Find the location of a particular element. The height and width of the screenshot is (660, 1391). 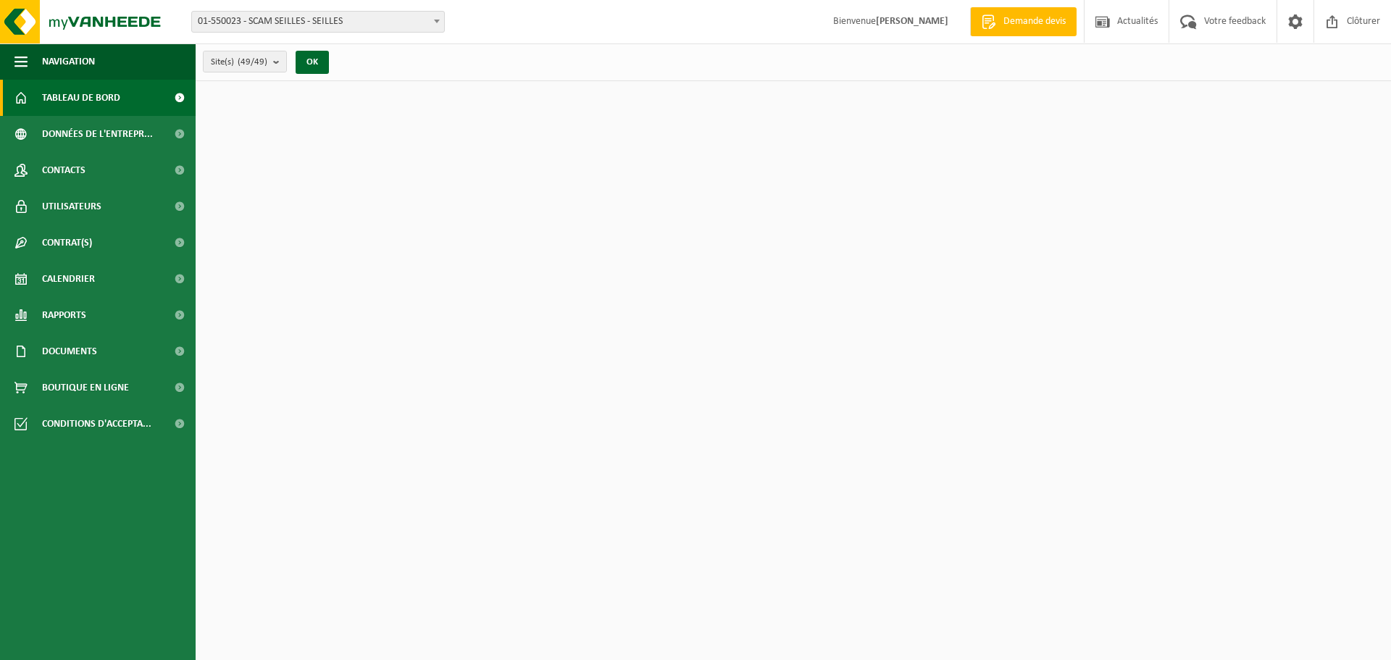

a: Demande devis is located at coordinates (1023, 22).